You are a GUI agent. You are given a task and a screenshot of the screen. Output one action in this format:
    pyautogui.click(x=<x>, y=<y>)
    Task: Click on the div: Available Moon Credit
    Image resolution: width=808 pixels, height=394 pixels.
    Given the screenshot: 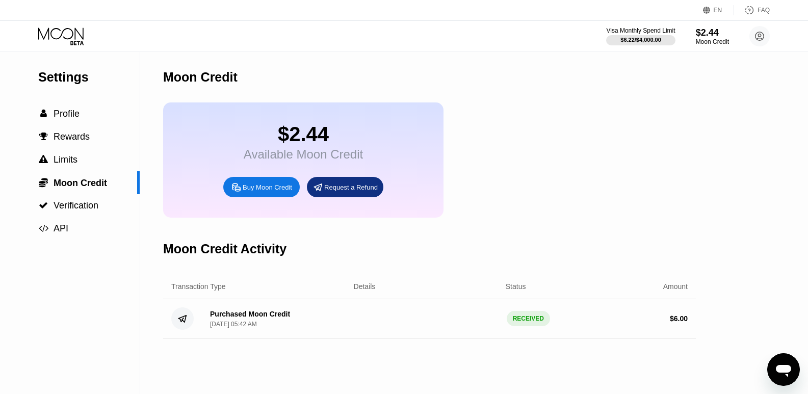 What is the action you would take?
    pyautogui.click(x=303, y=155)
    